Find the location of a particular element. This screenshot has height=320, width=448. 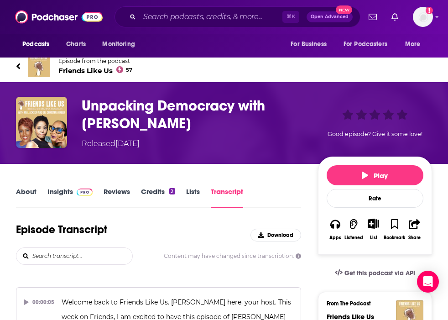

button: Share is located at coordinates (415, 229).